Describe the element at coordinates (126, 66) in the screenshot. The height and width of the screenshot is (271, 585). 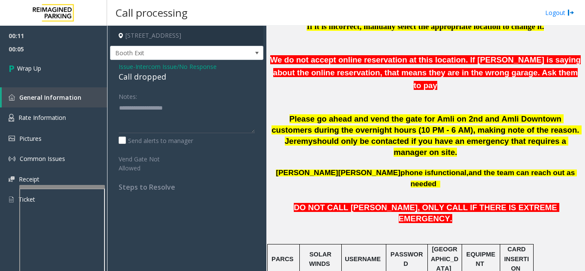
I see `span: Issue` at that location.